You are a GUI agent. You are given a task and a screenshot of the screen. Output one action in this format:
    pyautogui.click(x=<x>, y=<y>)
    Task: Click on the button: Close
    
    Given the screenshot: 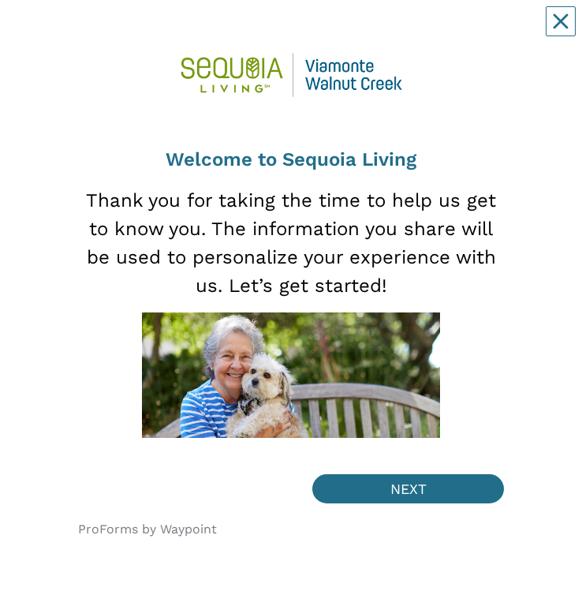 What is the action you would take?
    pyautogui.click(x=561, y=21)
    